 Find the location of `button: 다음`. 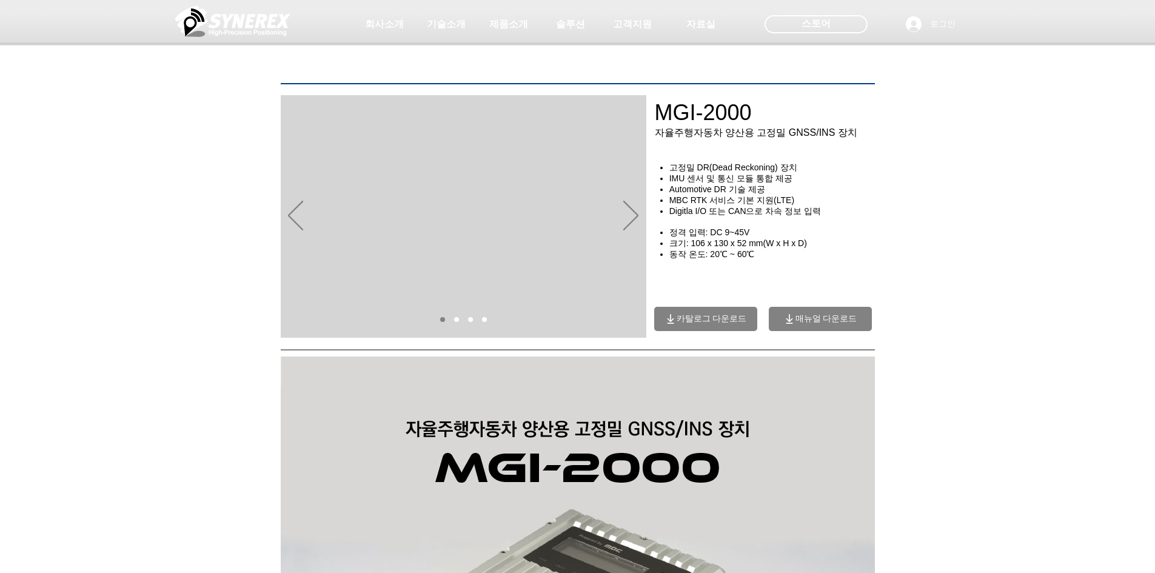

button: 다음 is located at coordinates (631, 217).